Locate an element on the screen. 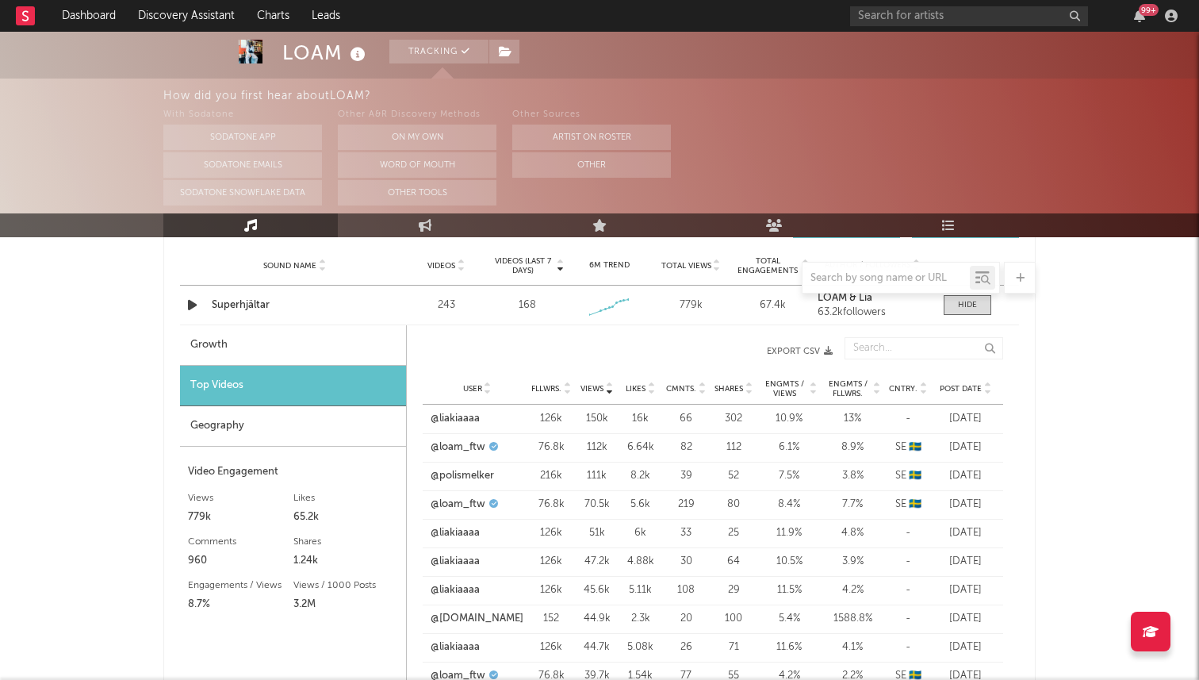 The width and height of the screenshot is (1199, 680). div: 11.6 % is located at coordinates (789, 647).